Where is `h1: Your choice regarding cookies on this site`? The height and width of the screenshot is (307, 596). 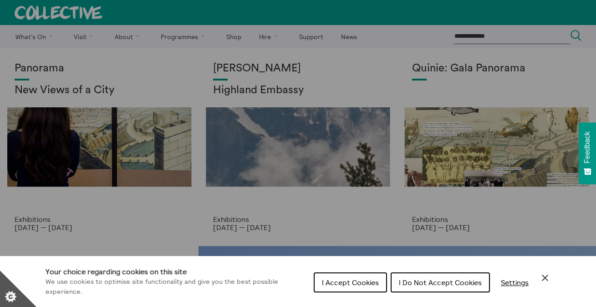
h1: Your choice regarding cookies on this site is located at coordinates (176, 272).